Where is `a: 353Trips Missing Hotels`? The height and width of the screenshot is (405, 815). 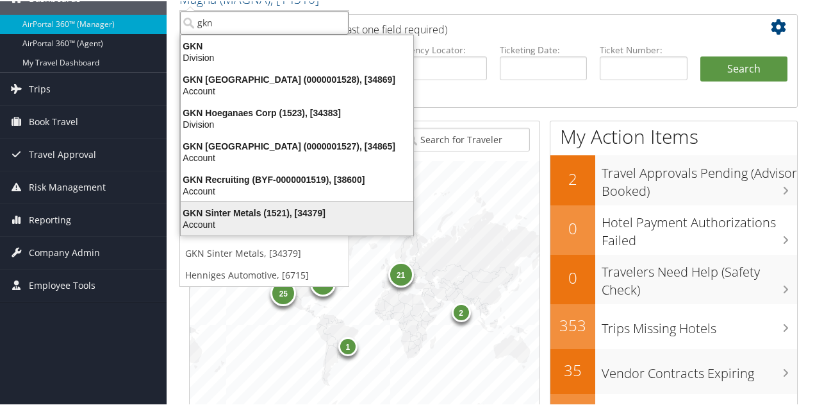 a: 353Trips Missing Hotels is located at coordinates (674, 325).